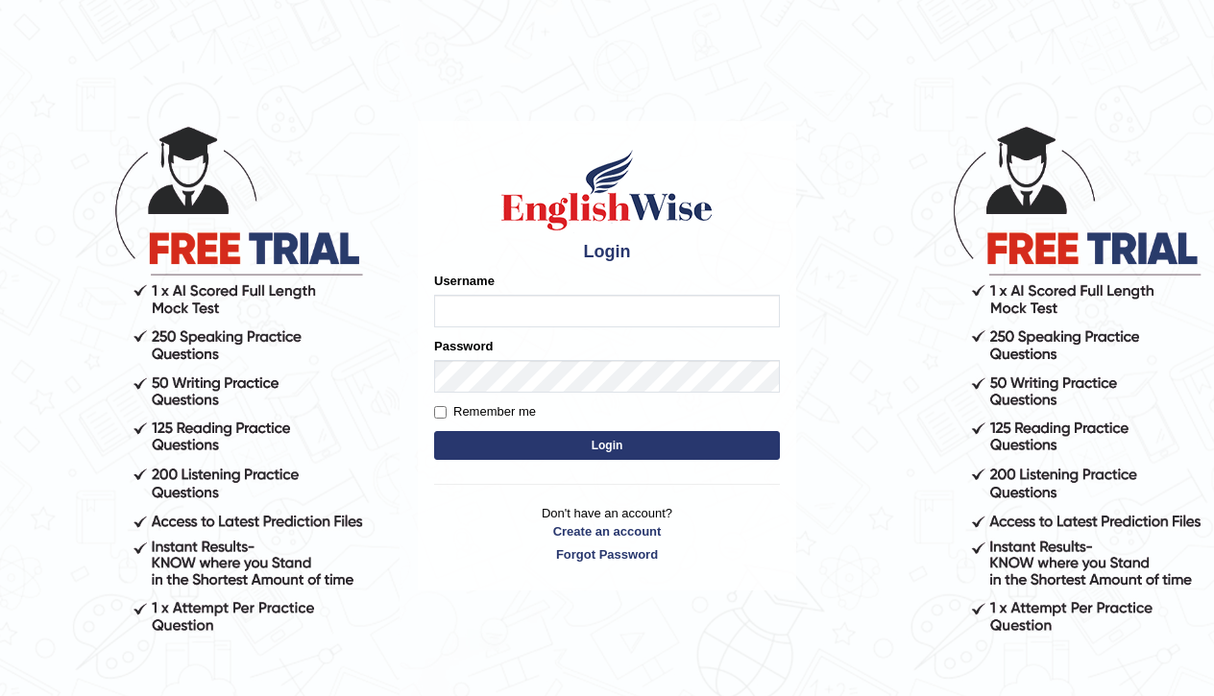 The width and height of the screenshot is (1214, 696). What do you see at coordinates (464, 280) in the screenshot?
I see `label: Username` at bounding box center [464, 280].